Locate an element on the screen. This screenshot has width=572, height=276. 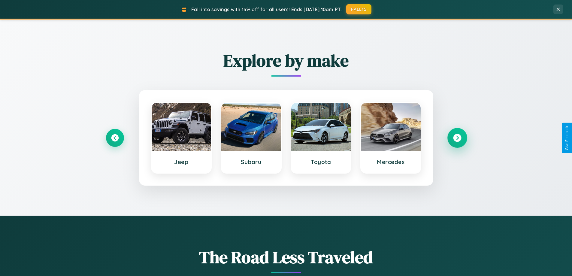
button: FALL15 is located at coordinates (359, 9).